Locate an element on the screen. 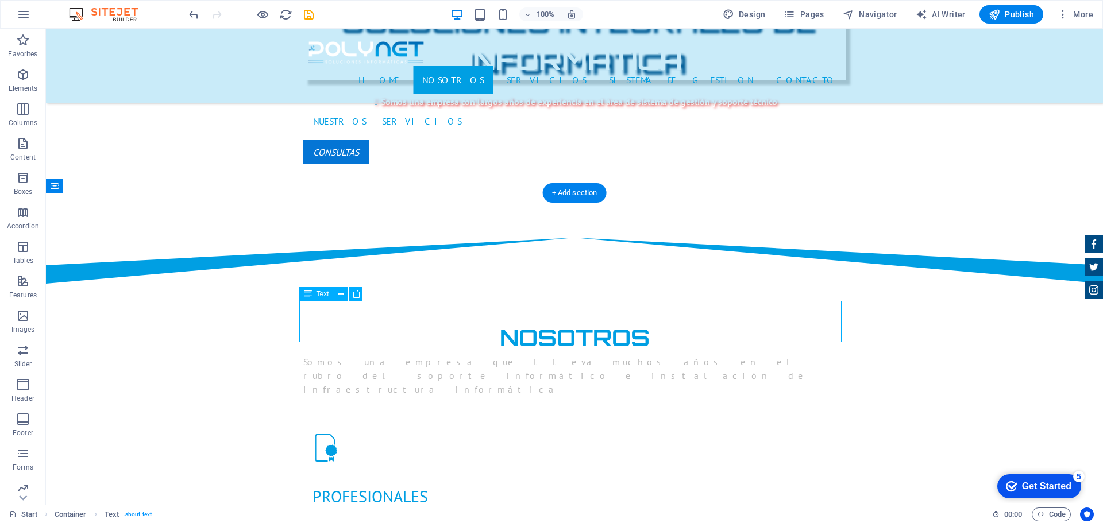  img: Editor Logo is located at coordinates (109, 14).